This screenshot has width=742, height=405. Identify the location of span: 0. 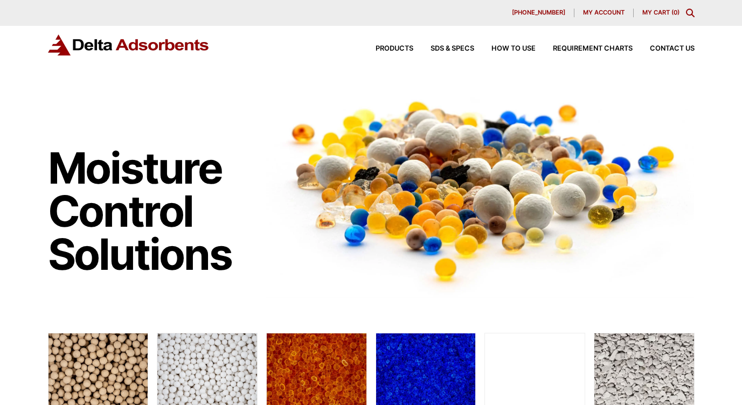
(675, 12).